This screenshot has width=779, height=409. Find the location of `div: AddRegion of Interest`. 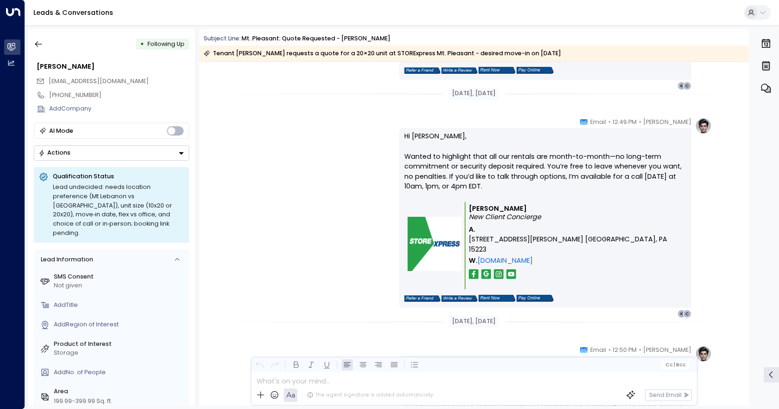

div: AddRegion of Interest is located at coordinates (120, 324).